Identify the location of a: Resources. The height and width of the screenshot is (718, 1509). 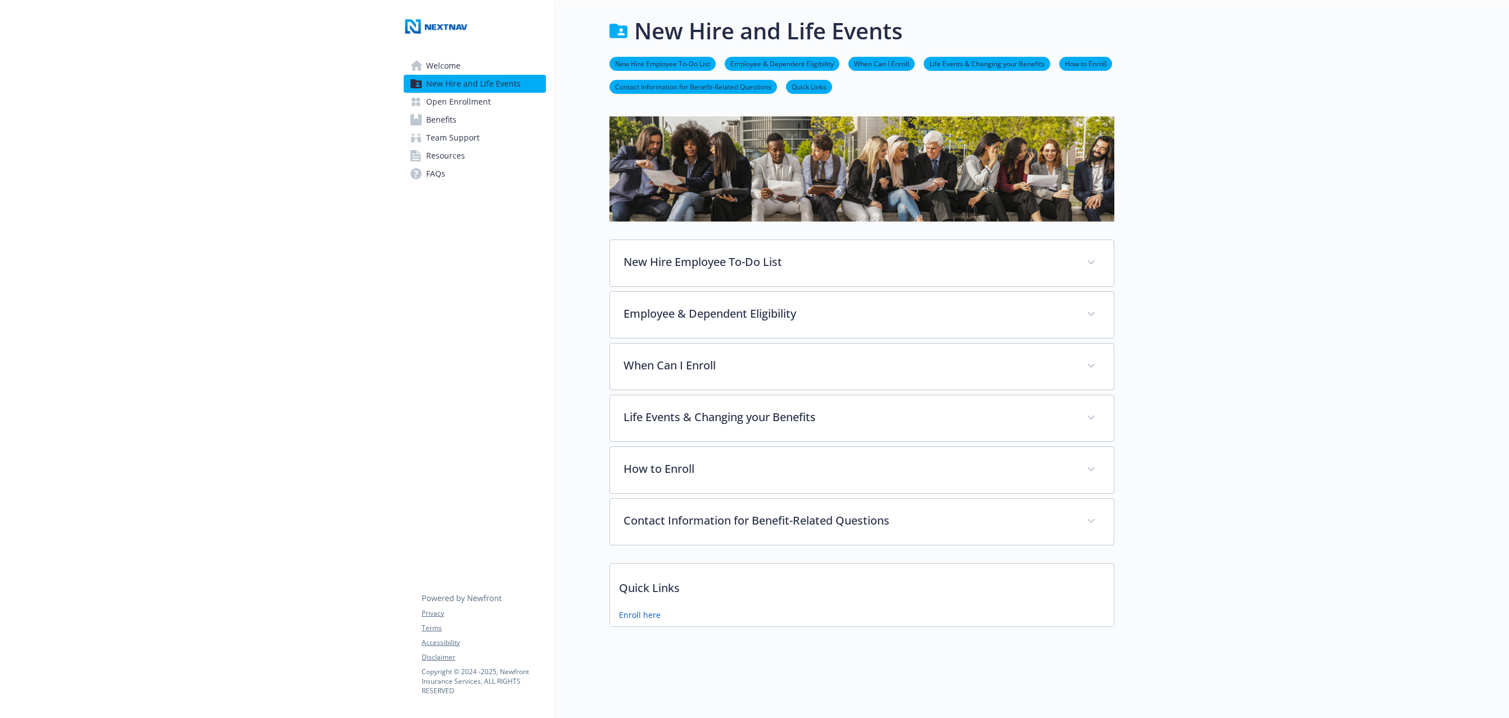
(474, 156).